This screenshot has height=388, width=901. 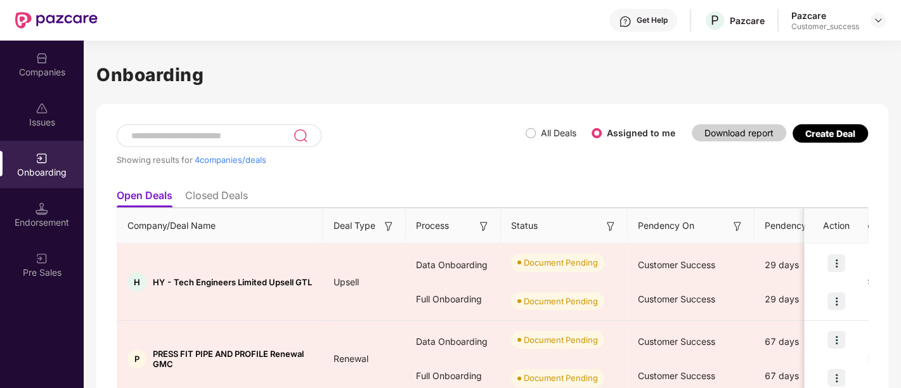 What do you see at coordinates (321, 160) in the screenshot?
I see `div: Showing results for` at bounding box center [321, 160].